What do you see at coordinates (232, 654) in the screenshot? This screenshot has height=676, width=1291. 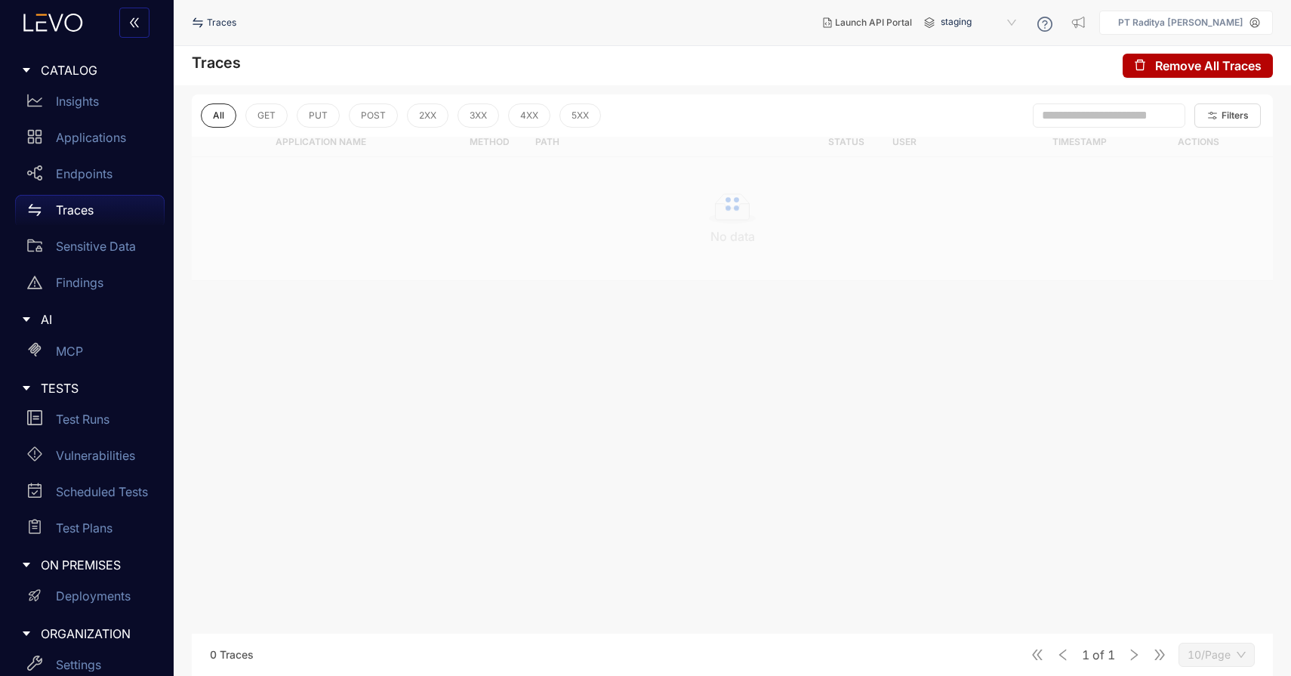 I see `span: 0 Traces` at bounding box center [232, 654].